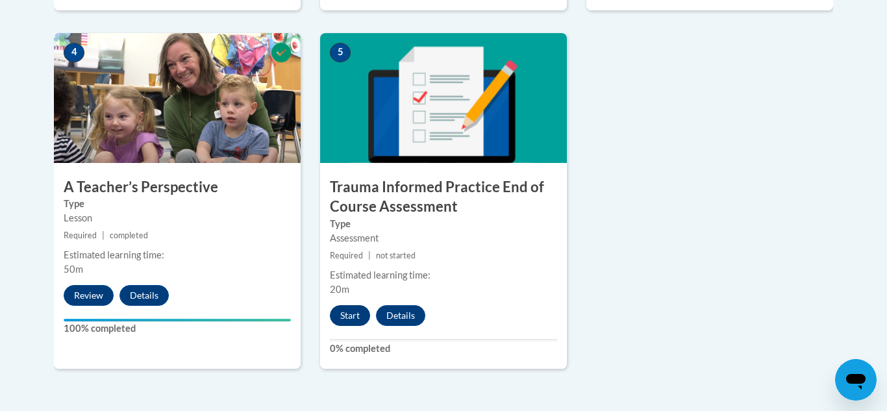 The height and width of the screenshot is (411, 887). I want to click on button: Start, so click(350, 316).